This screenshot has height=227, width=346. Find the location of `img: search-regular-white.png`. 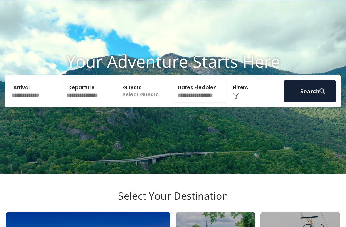

img: search-regular-white.png is located at coordinates (322, 91).